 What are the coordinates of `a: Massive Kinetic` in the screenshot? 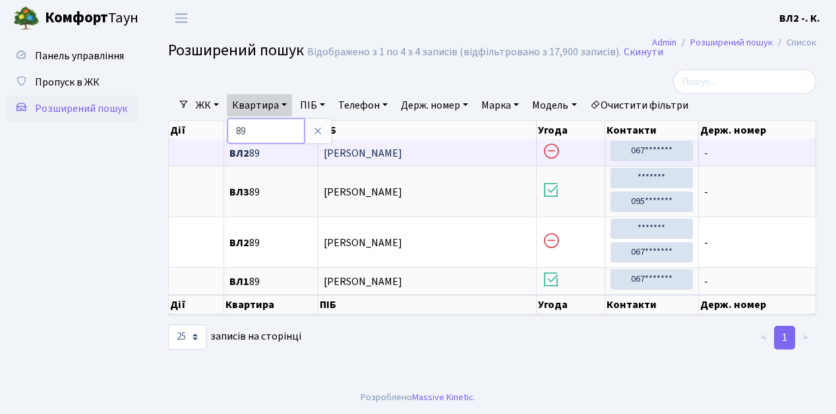 It's located at (442, 397).